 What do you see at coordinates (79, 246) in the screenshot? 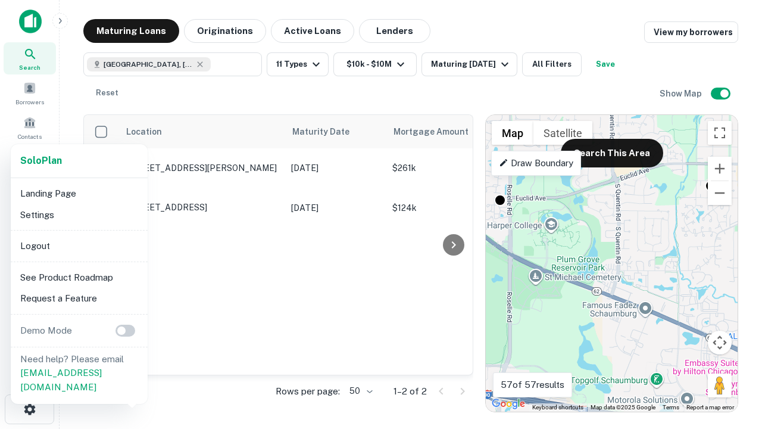
I see `li: Logout` at bounding box center [79, 246].